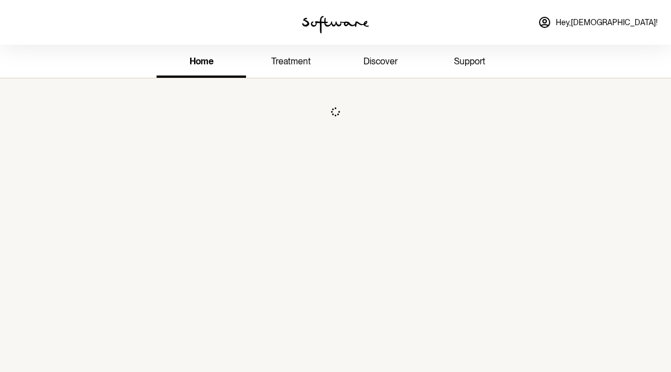 The height and width of the screenshot is (372, 671). What do you see at coordinates (291, 61) in the screenshot?
I see `span: treatment` at bounding box center [291, 61].